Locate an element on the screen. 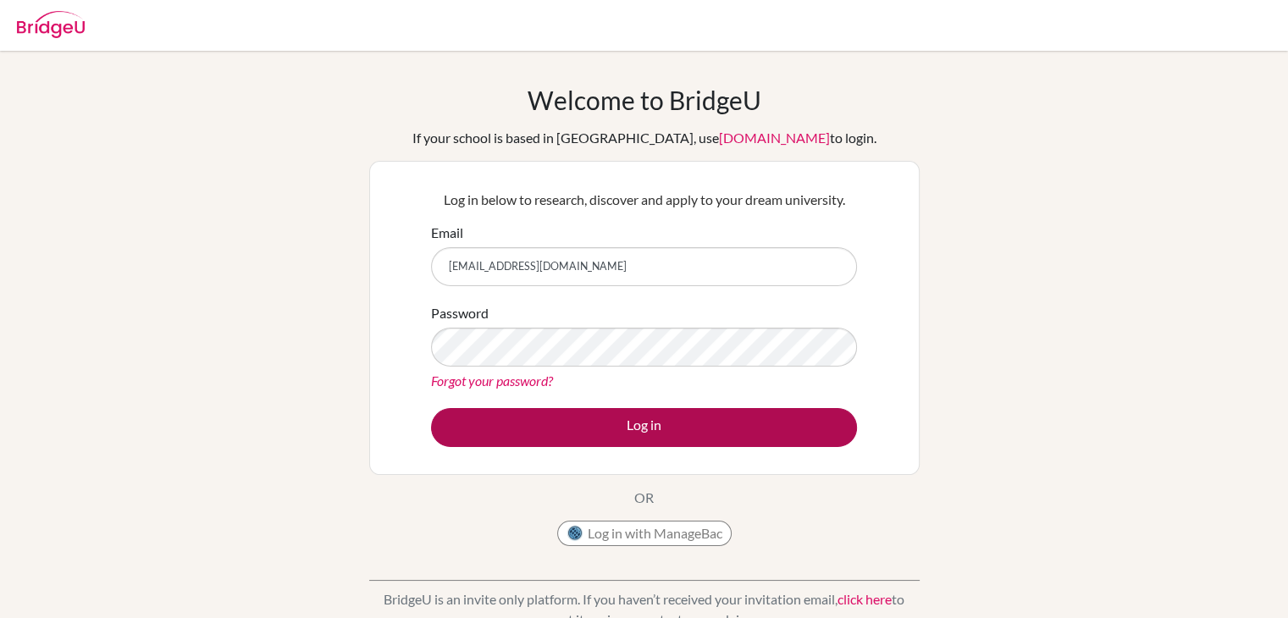  label: Email is located at coordinates (447, 233).